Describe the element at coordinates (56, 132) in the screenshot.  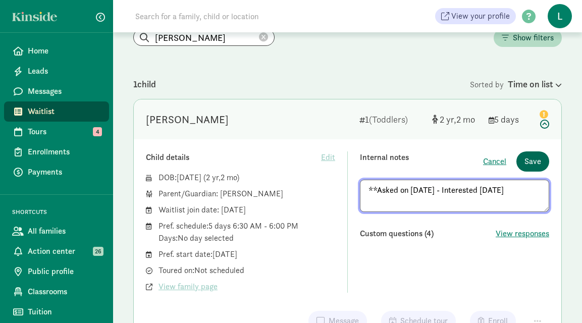
I see `a: Tours 4` at that location.